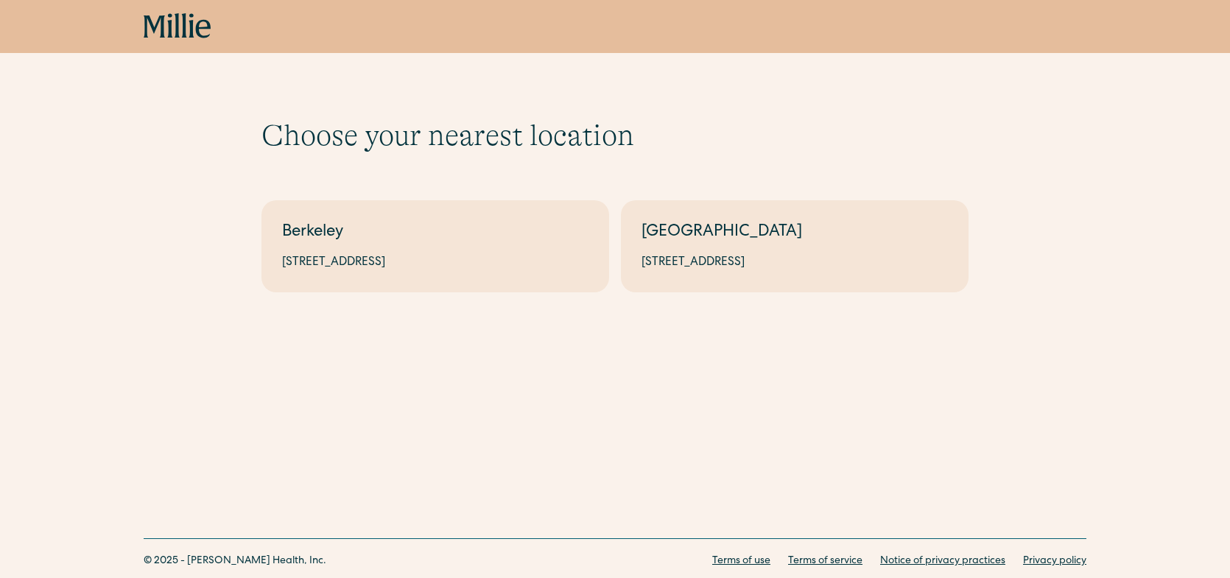 The width and height of the screenshot is (1230, 578). Describe the element at coordinates (1054, 561) in the screenshot. I see `a: Privacy policy` at that location.